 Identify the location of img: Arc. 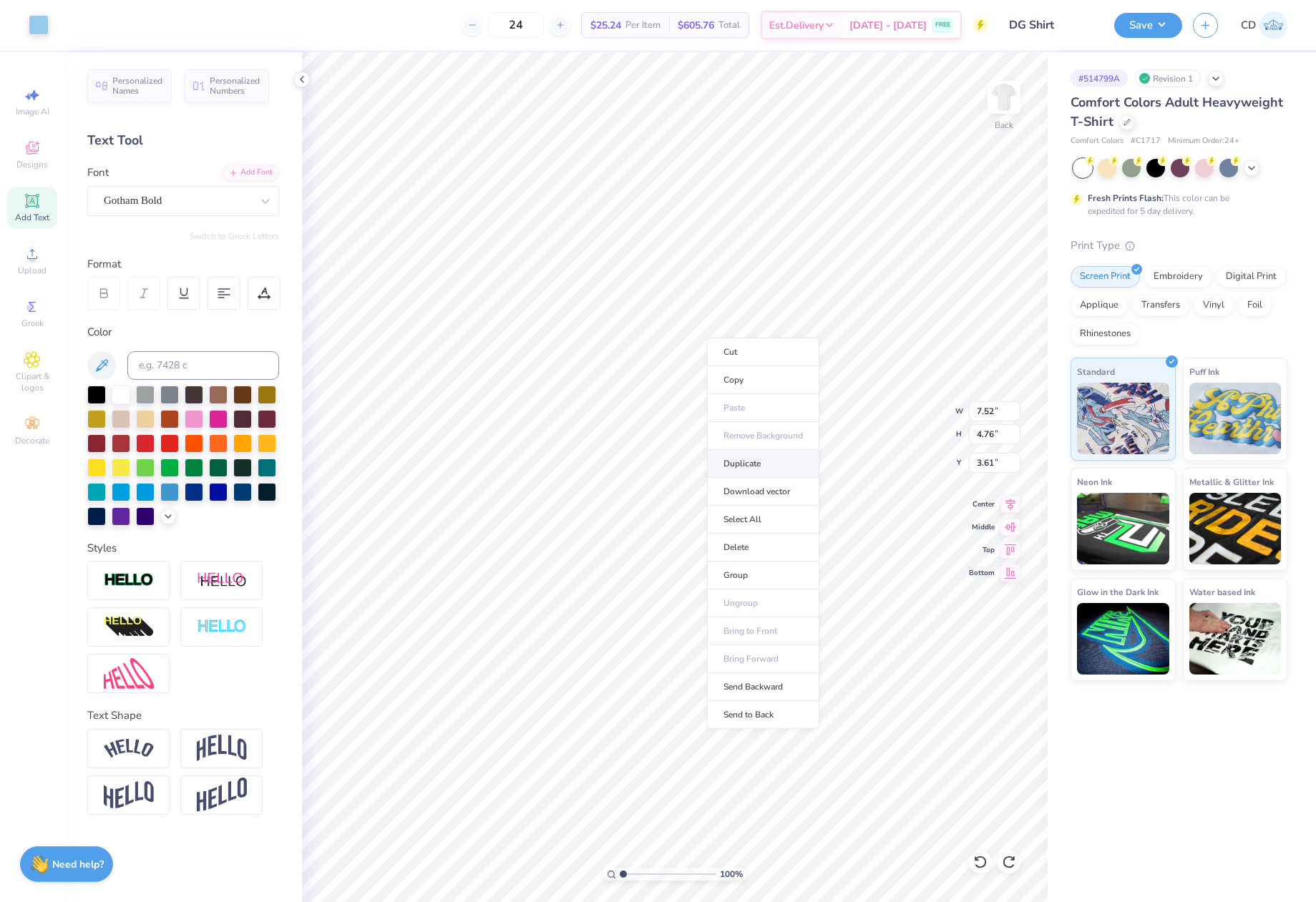
(129, 749).